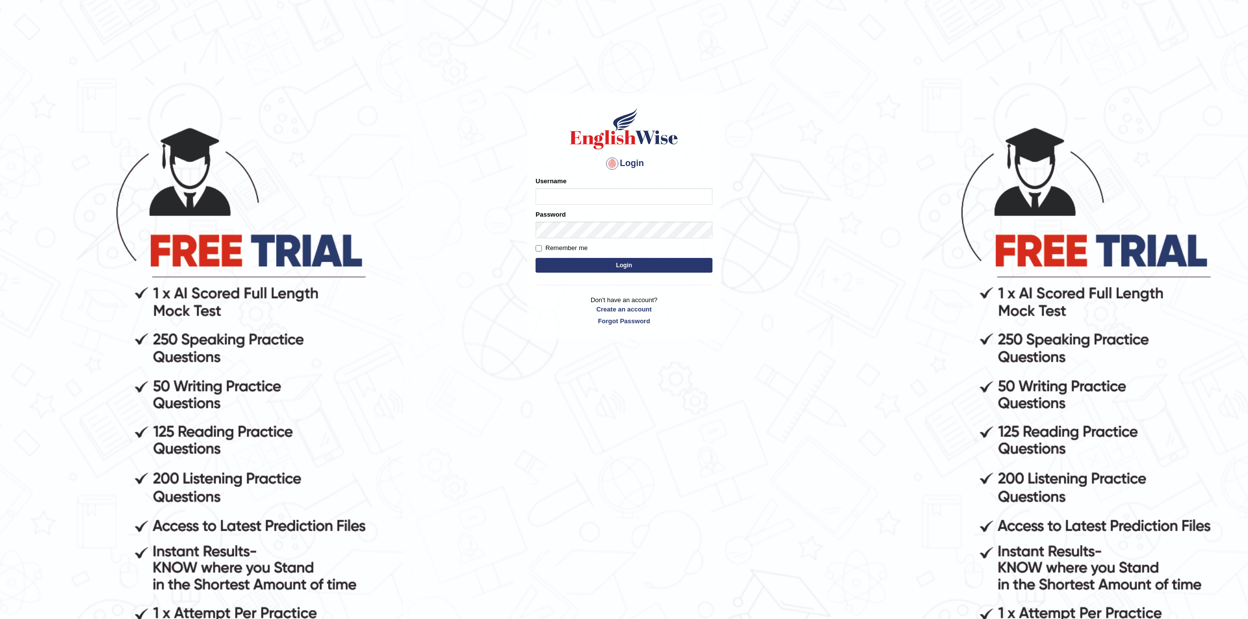 The width and height of the screenshot is (1248, 619). Describe the element at coordinates (624, 265) in the screenshot. I see `button: Login` at that location.